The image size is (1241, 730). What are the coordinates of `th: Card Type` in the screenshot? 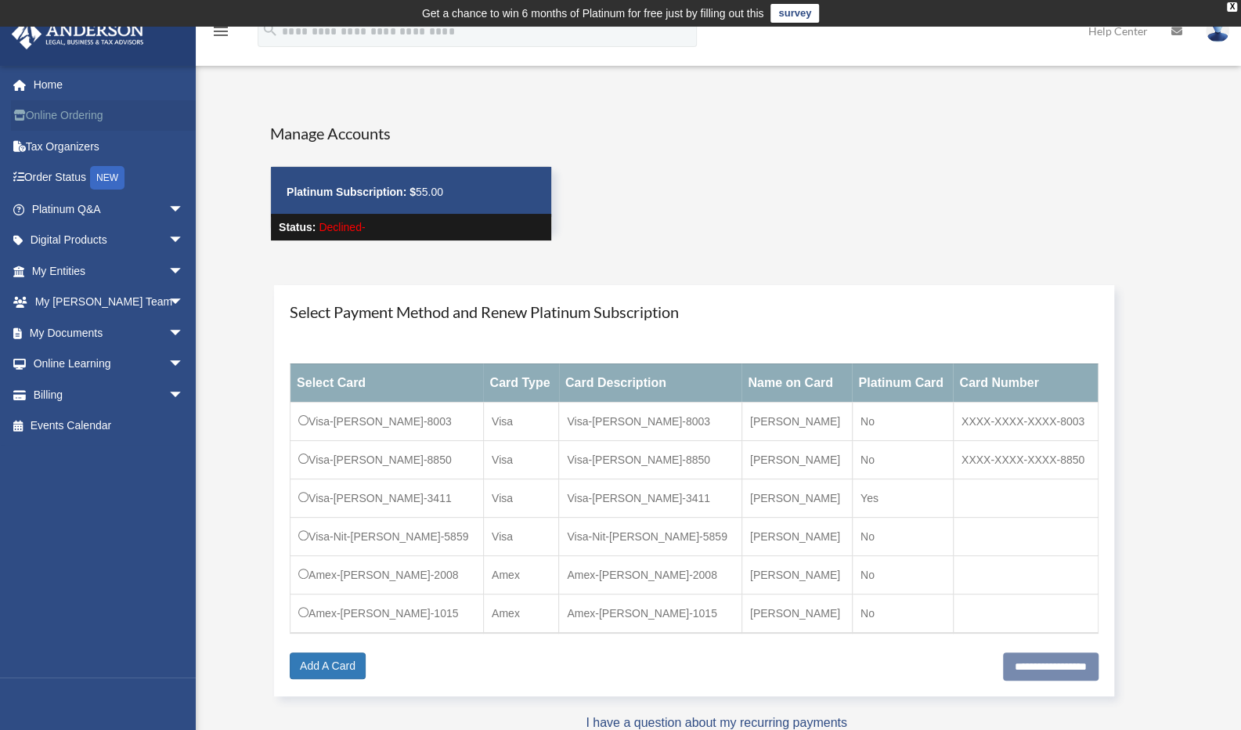 It's located at (521, 382).